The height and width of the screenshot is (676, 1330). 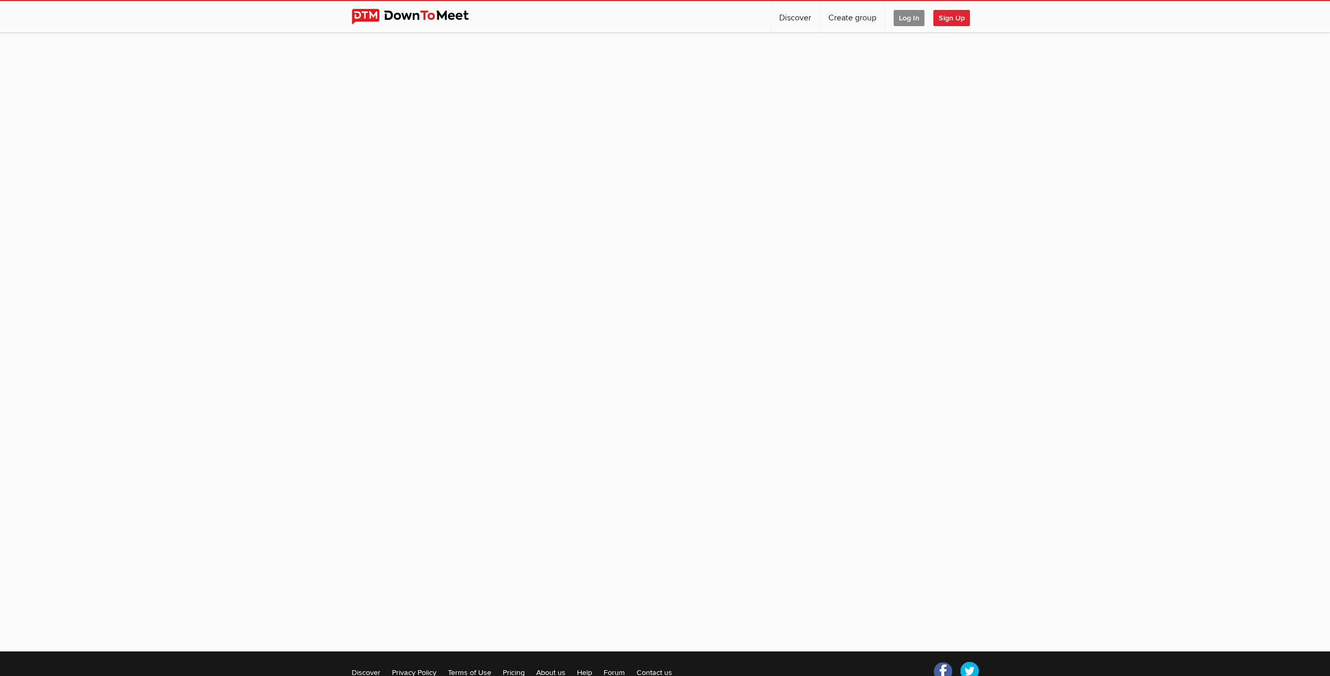 What do you see at coordinates (852, 17) in the screenshot?
I see `a: Create group` at bounding box center [852, 17].